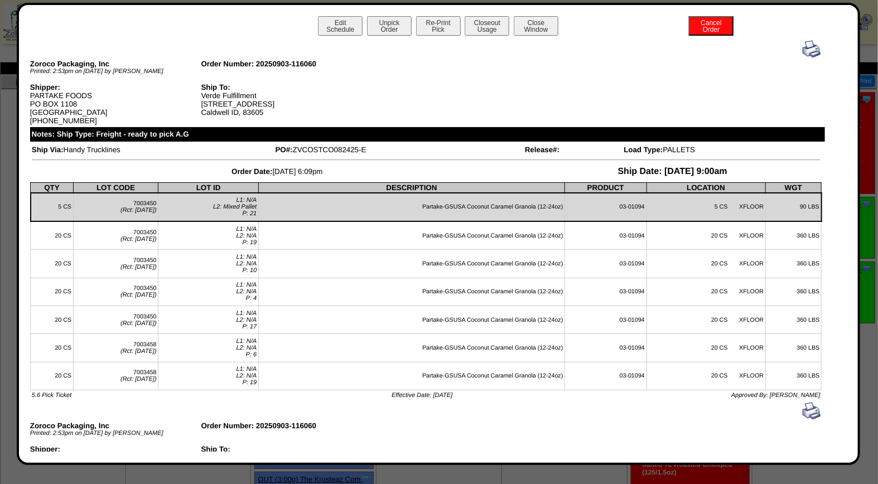 Image resolution: width=878 pixels, height=484 pixels. Describe the element at coordinates (427, 134) in the screenshot. I see `div: Notes: Ship Type: Freight - ready to pick A.G` at that location.